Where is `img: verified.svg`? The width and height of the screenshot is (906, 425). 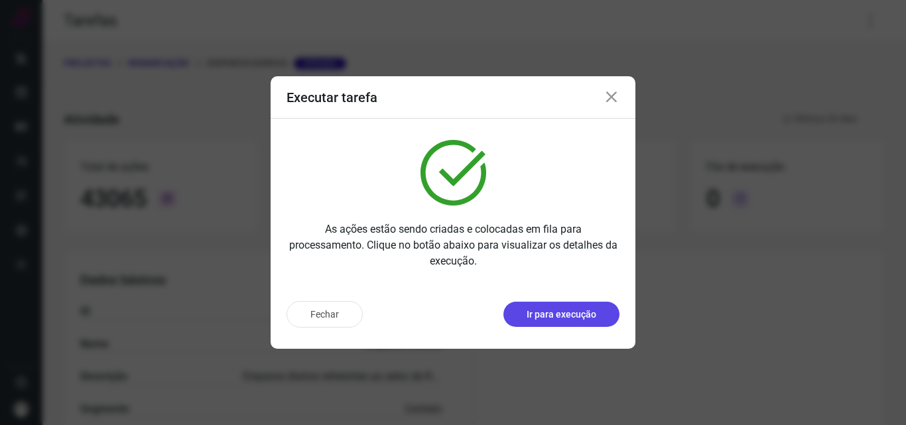
img: verified.svg is located at coordinates (453, 172).